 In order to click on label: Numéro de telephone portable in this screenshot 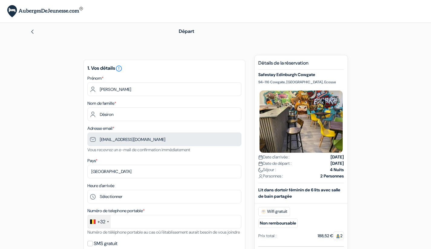, I will do `click(116, 211)`.